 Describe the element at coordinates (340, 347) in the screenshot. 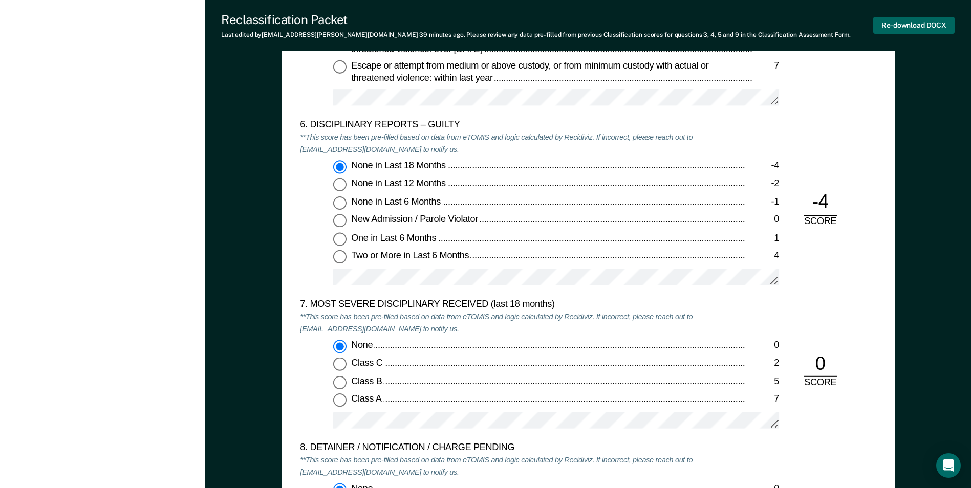

I see `input: None0` at that location.